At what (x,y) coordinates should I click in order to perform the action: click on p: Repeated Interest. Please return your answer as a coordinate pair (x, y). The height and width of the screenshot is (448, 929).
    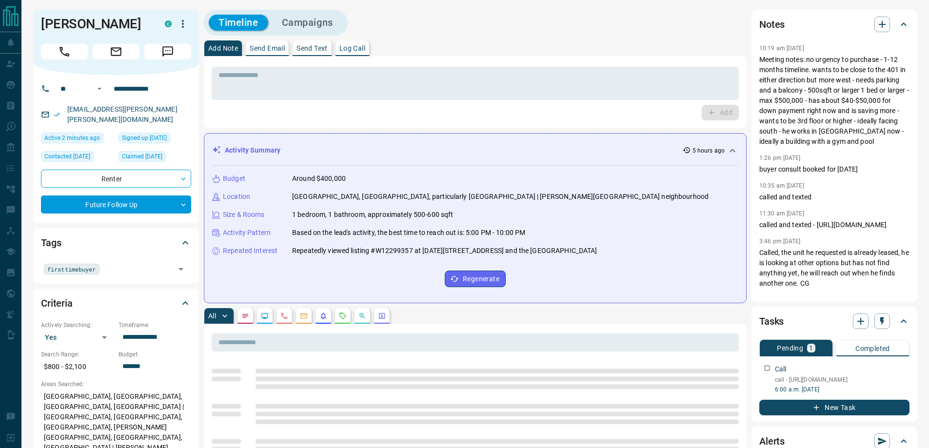
    Looking at the image, I should click on (250, 251).